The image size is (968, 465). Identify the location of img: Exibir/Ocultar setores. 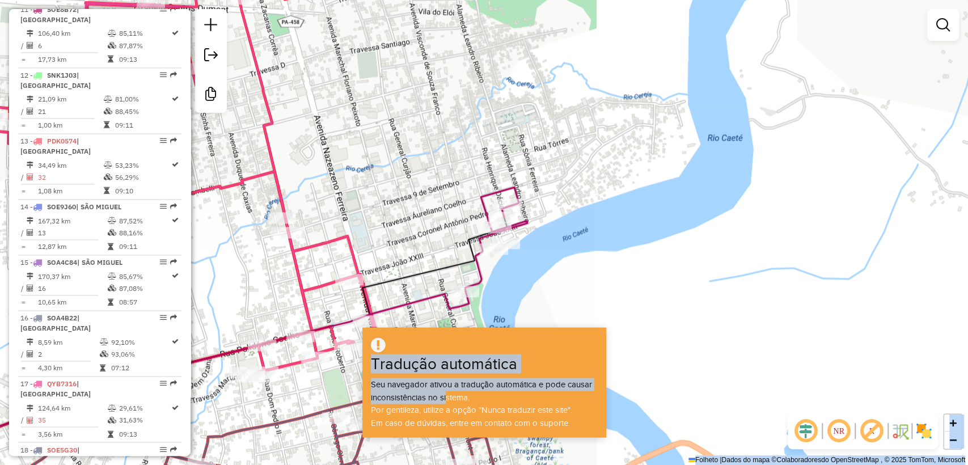
(924, 431).